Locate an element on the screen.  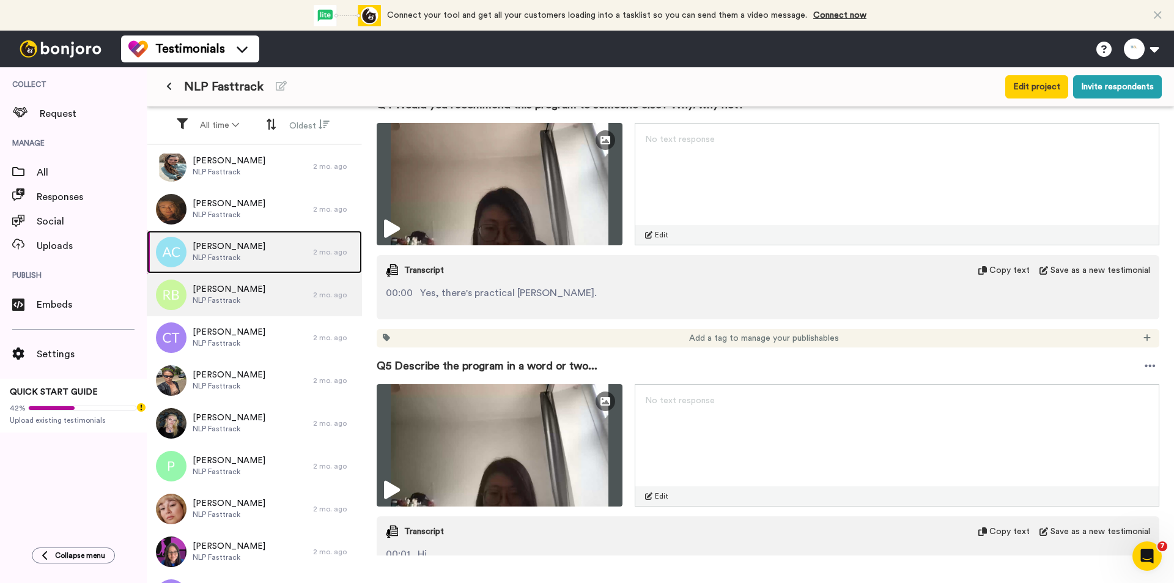
img: 7171d28c-90a8-42fc-bee1-d5dc4ec7d511.png is located at coordinates (171, 552).